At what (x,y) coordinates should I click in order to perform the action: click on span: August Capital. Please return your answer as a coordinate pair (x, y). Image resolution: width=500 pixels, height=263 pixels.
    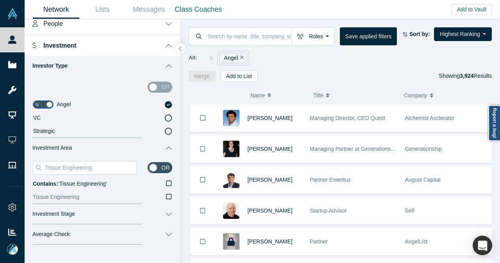
    Looking at the image, I should click on (422, 180).